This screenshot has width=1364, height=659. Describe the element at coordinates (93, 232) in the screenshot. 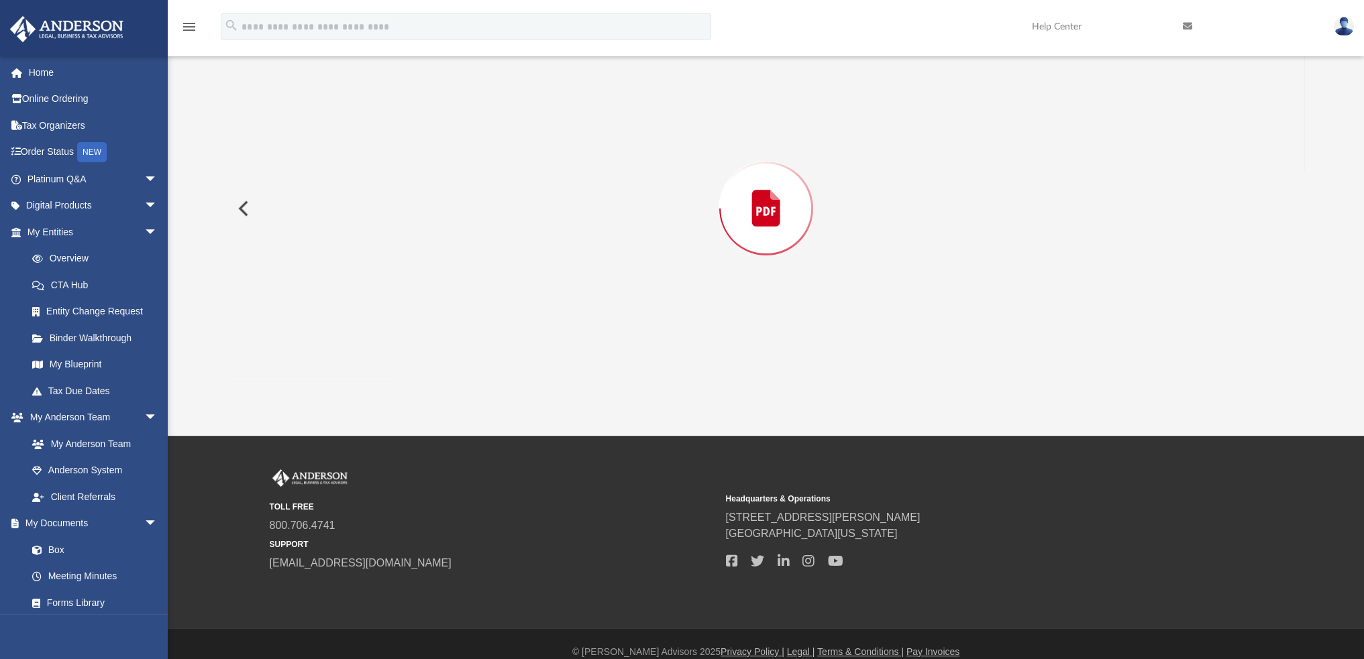

I see `a: My Entitiesarrow_drop_down` at that location.